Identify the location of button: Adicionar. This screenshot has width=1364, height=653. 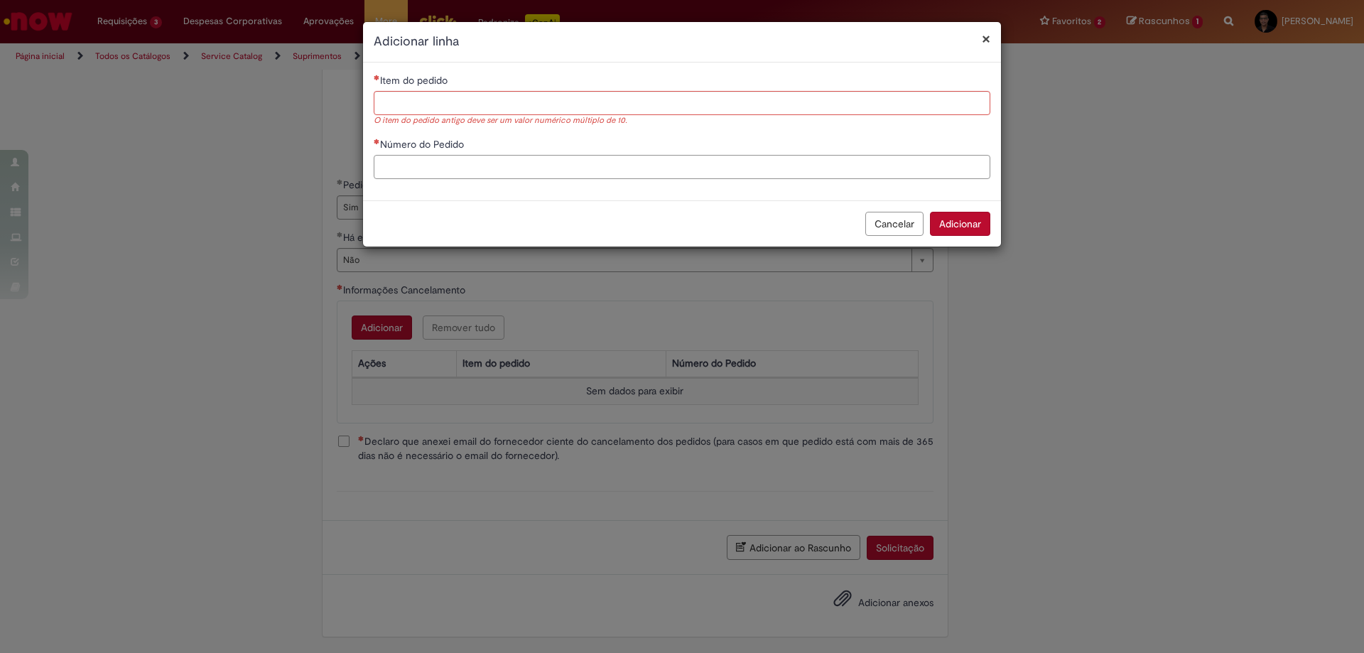
(960, 224).